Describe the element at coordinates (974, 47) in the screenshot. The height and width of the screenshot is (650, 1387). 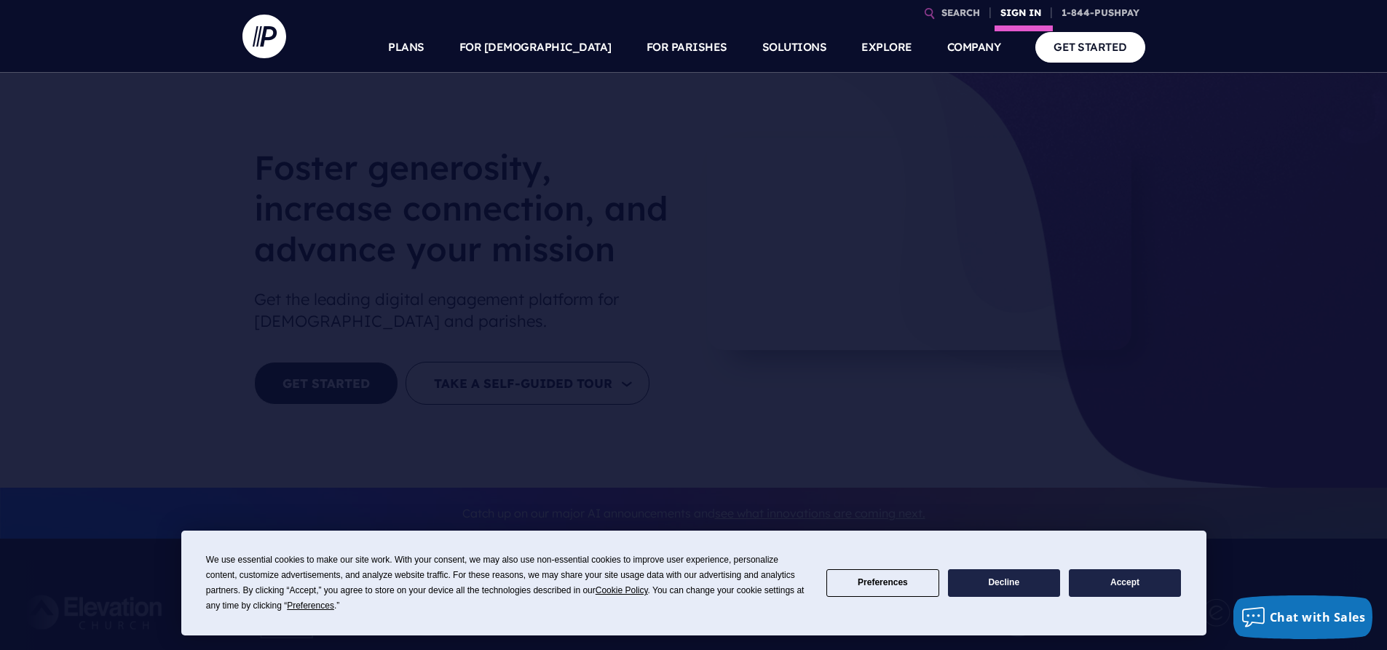
I see `a: COMPANY` at that location.